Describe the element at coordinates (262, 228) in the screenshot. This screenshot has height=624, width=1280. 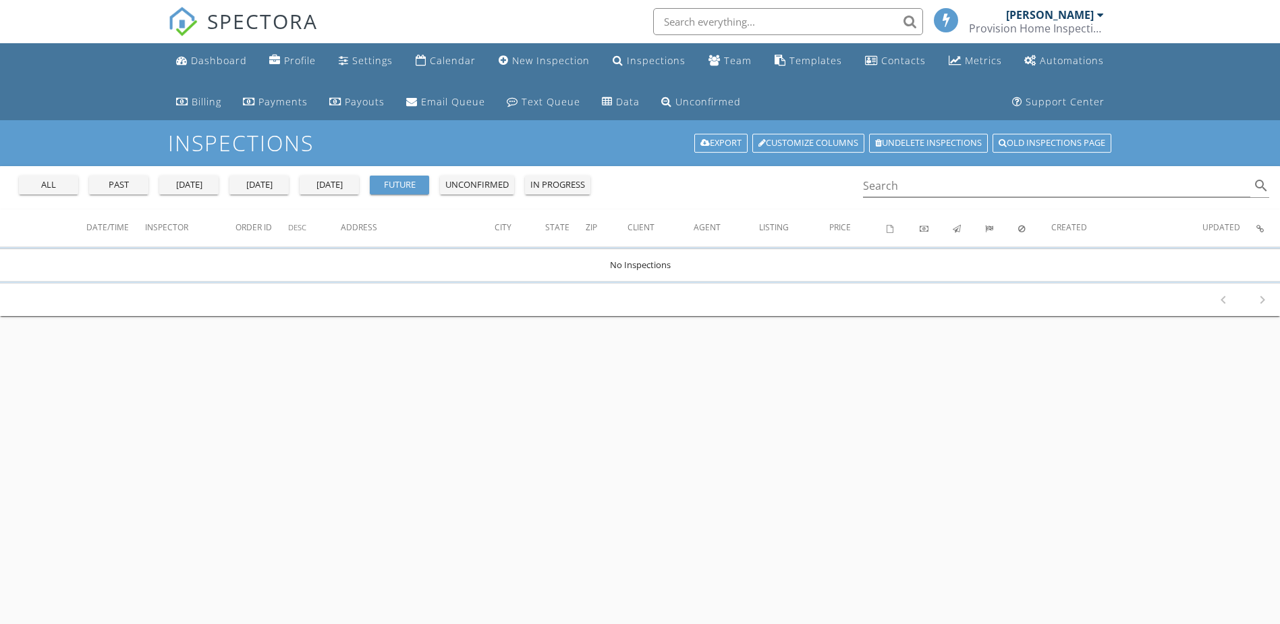
I see `th: Order ID: Not sorted.` at that location.